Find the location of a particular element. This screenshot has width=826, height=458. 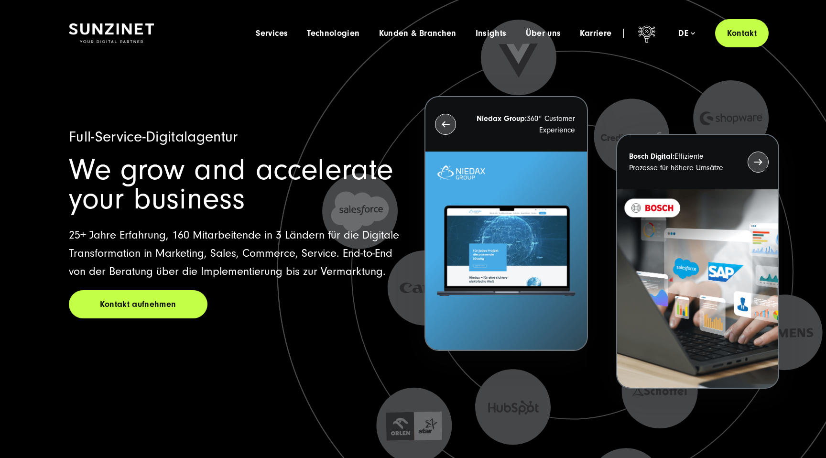

span: Karriere is located at coordinates (595, 33).